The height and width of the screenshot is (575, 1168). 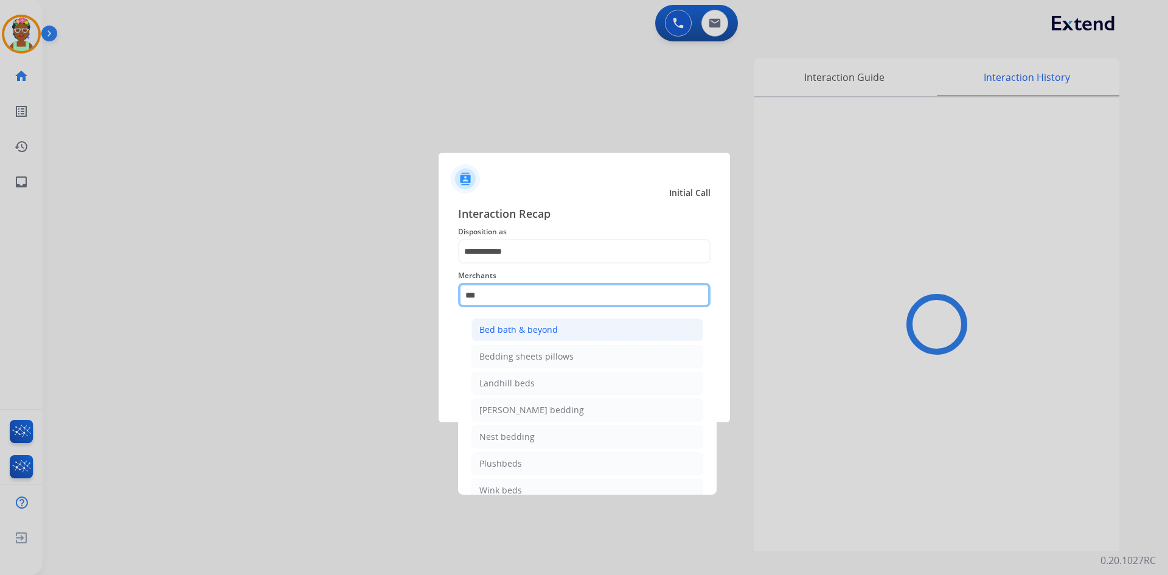 I want to click on img: contactIcon, so click(x=465, y=179).